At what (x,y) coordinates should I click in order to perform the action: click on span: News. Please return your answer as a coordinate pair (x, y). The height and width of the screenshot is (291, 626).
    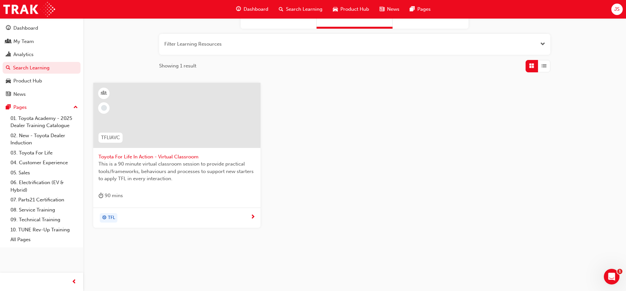
    Looking at the image, I should click on (393, 9).